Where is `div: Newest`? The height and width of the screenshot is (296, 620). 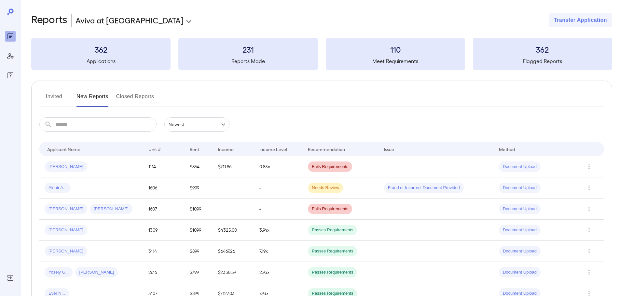
div: Newest is located at coordinates (197, 125).